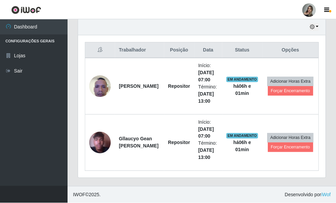 Image resolution: width=336 pixels, height=203 pixels. What do you see at coordinates (243, 50) in the screenshot?
I see `th: Status` at bounding box center [243, 50].